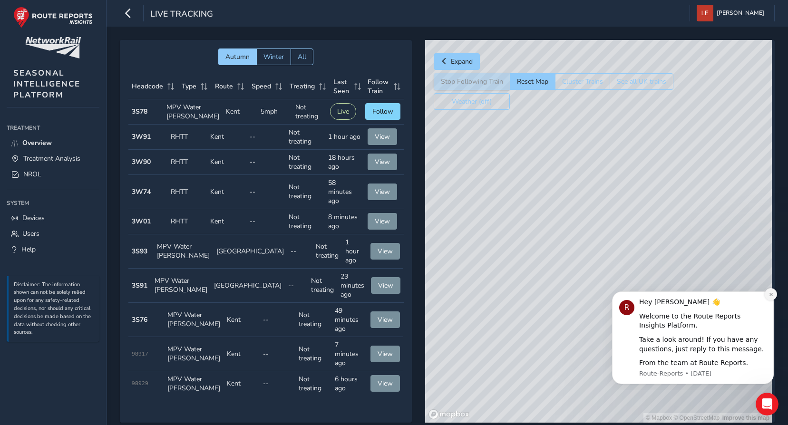 This screenshot has width=788, height=425. What do you see at coordinates (182, 15) in the screenshot?
I see `span: Live Tracking` at bounding box center [182, 15].